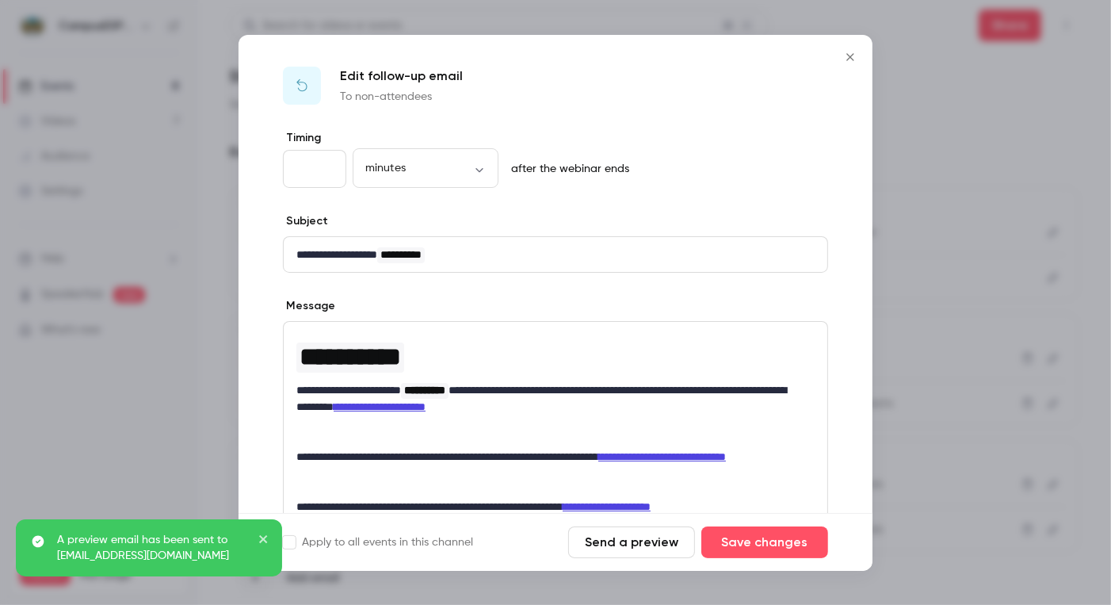 The width and height of the screenshot is (1111, 605). I want to click on p: after the webinar ends, so click(567, 169).